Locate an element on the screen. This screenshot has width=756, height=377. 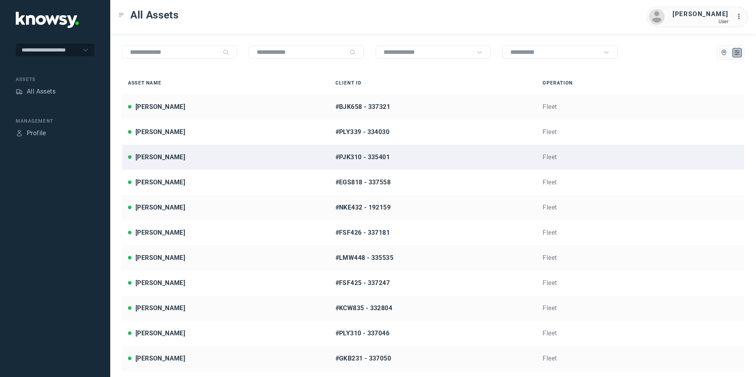
div: Map is located at coordinates (724, 53).